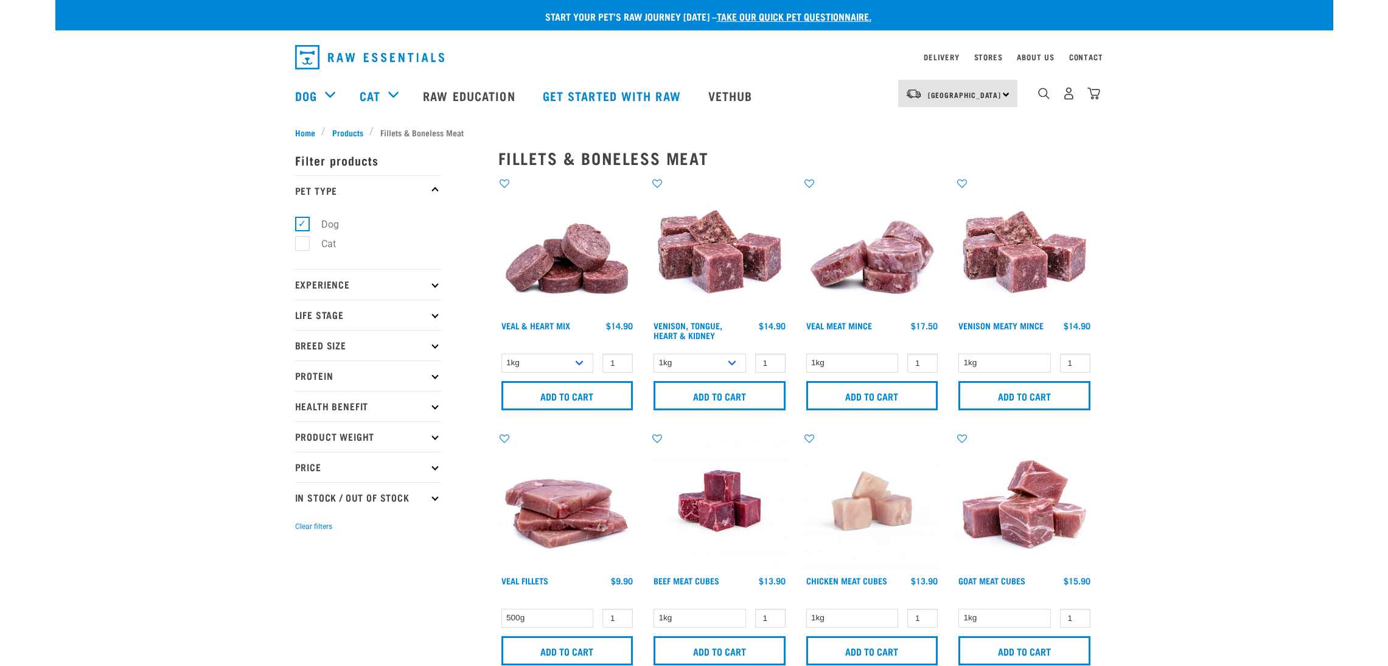  I want to click on a: Home, so click(309, 132).